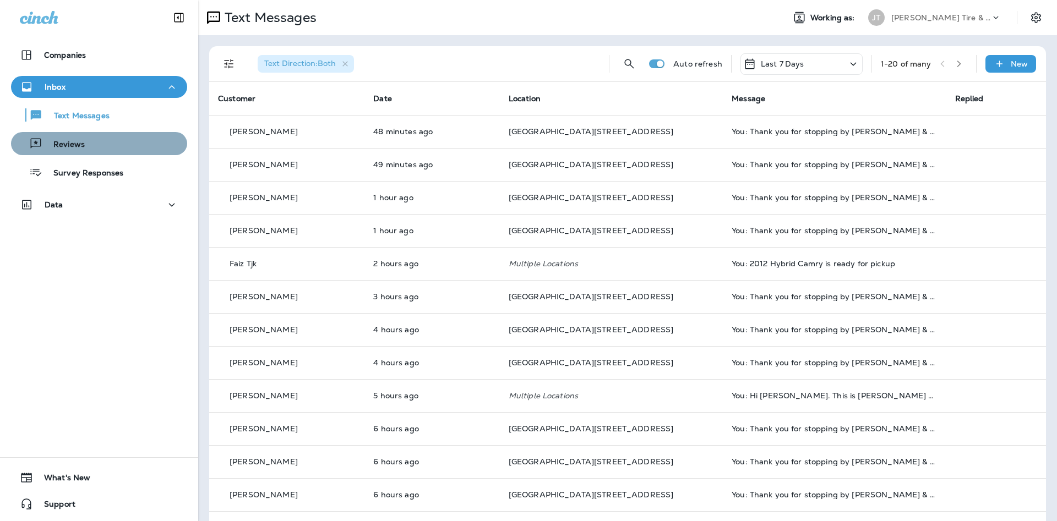  Describe the element at coordinates (99, 115) in the screenshot. I see `button: Text Messages` at that location.